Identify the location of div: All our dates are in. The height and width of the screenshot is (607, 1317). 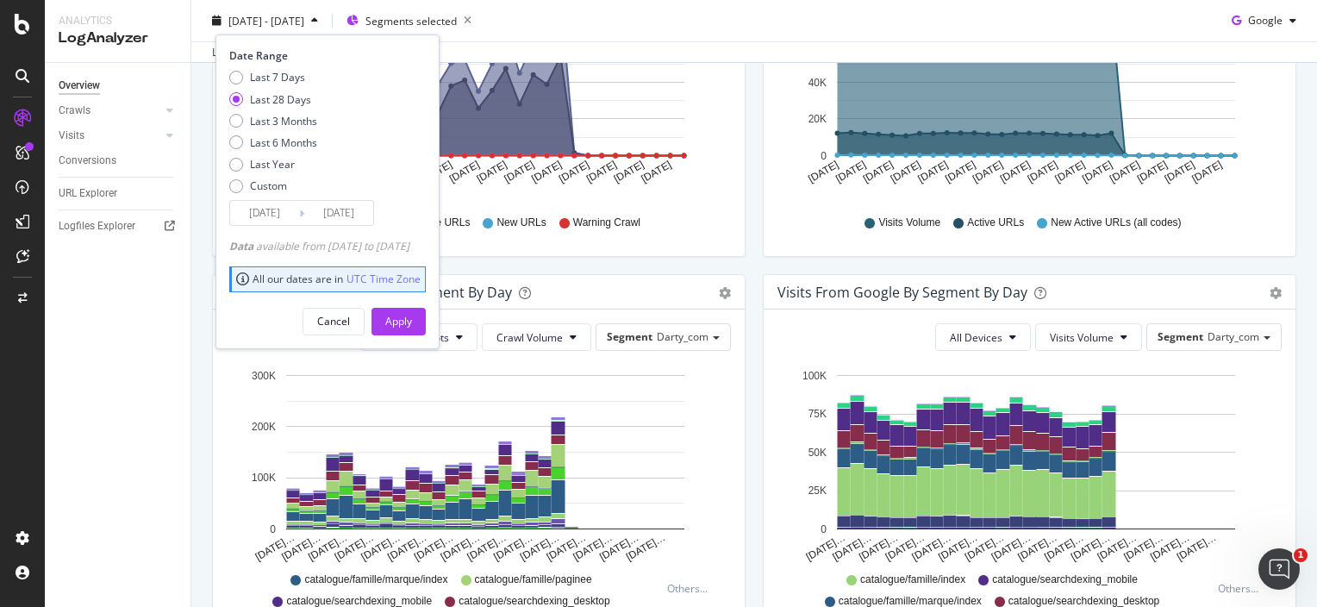
(328, 278).